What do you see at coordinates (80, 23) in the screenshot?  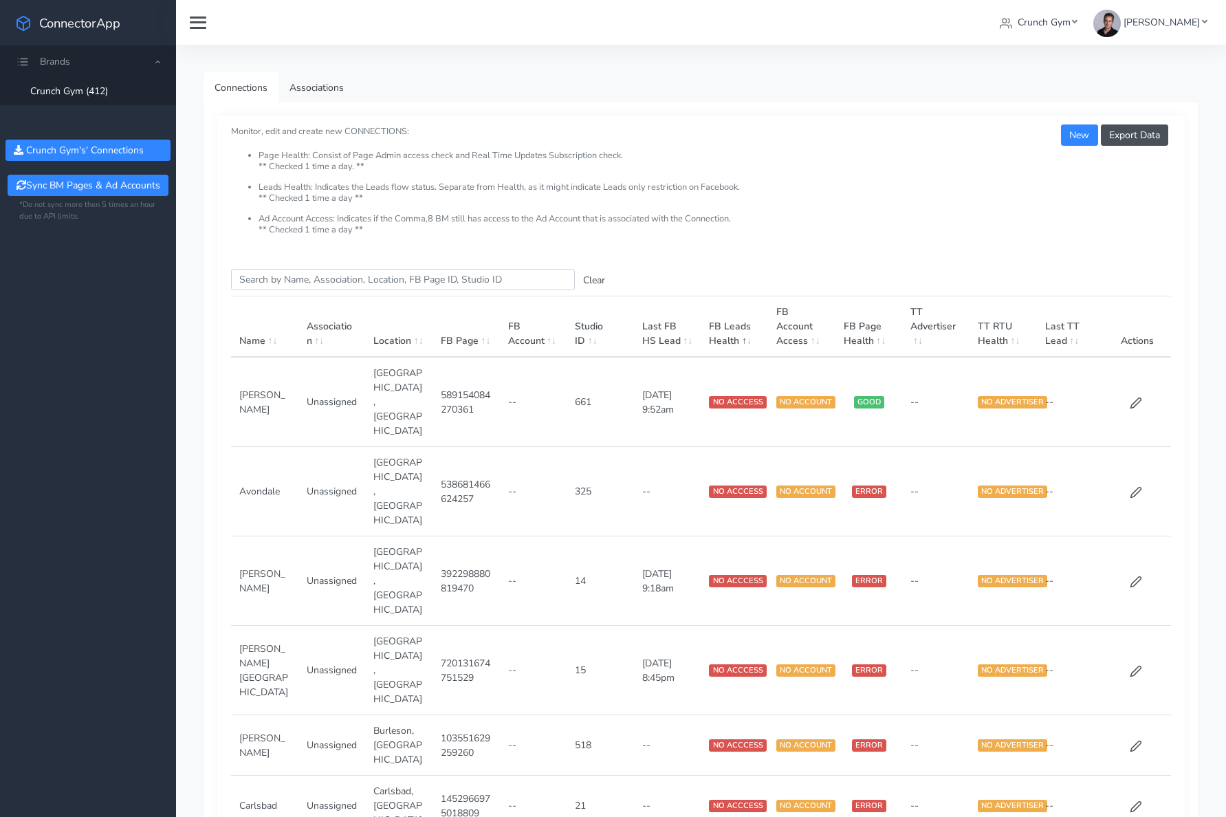 I see `span: ConnectorApp` at bounding box center [80, 23].